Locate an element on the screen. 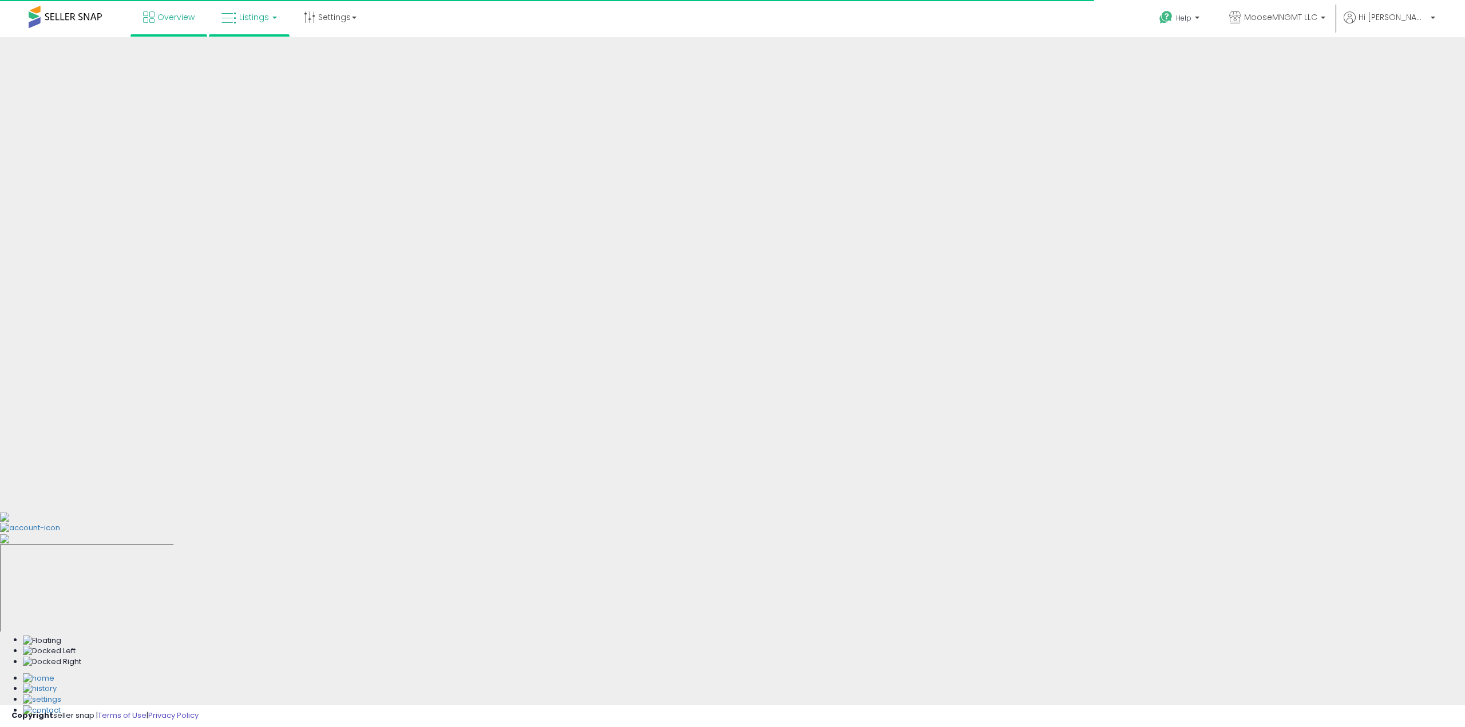  img: Contact is located at coordinates (42, 711).